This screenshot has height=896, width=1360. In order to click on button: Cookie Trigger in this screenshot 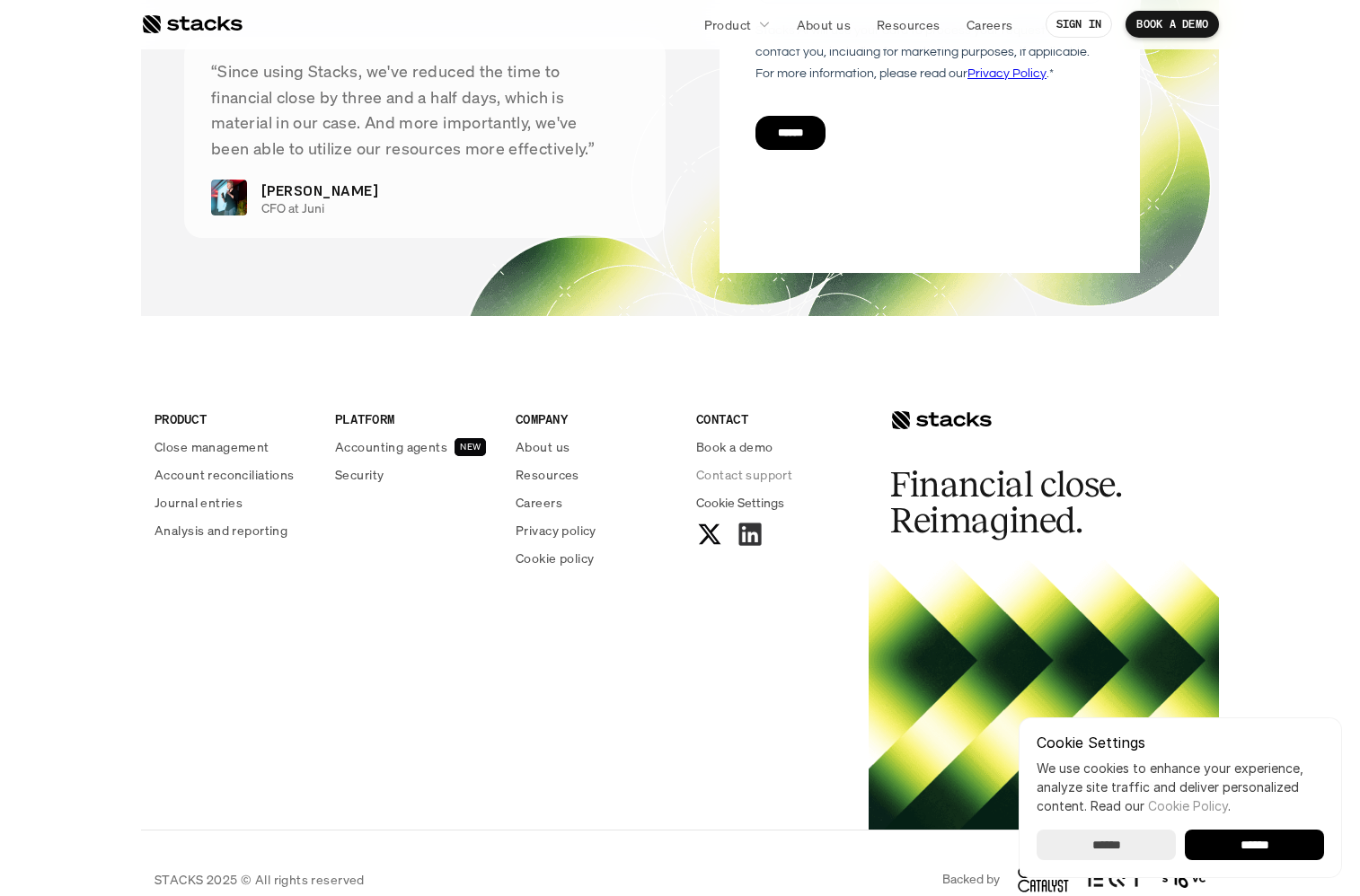, I will do `click(741, 502)`.